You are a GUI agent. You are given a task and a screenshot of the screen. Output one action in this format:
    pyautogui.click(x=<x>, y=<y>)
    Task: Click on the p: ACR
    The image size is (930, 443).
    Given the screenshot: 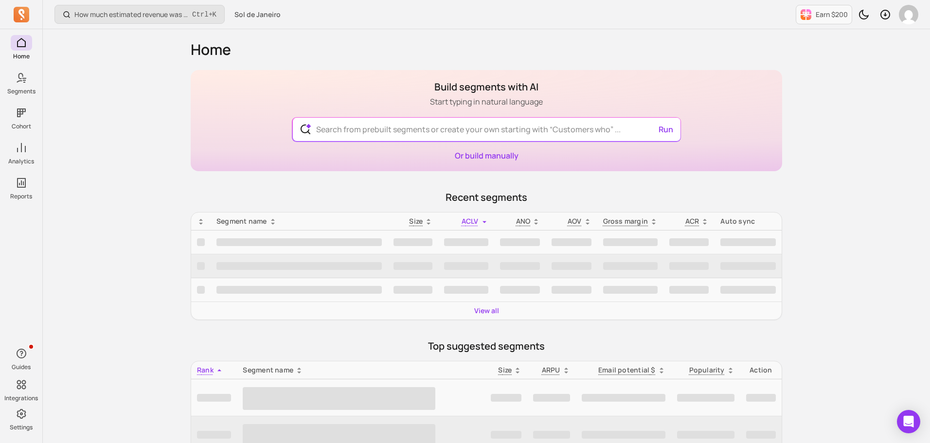 What is the action you would take?
    pyautogui.click(x=692, y=221)
    